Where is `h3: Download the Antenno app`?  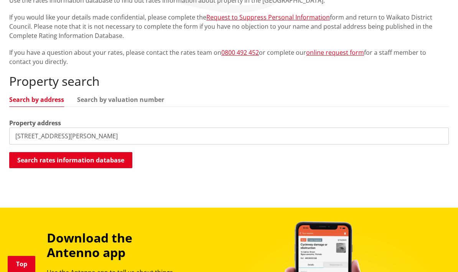
h3: Download the Antenno app is located at coordinates (116, 246).